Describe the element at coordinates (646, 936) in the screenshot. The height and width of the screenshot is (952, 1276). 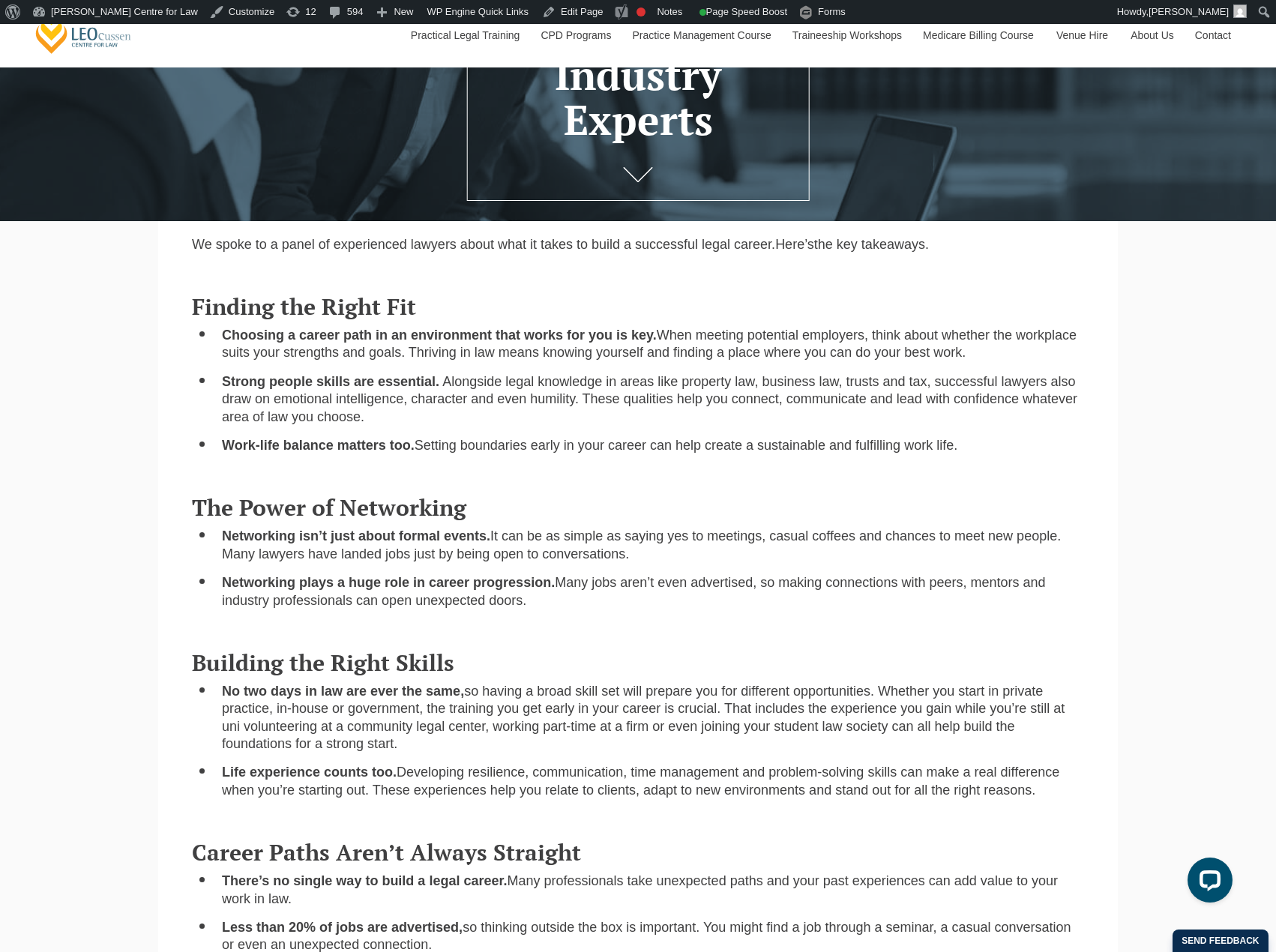
I see `span: so thinking outside the box is important. You might find a job through a seminar, a casual conver...` at that location.